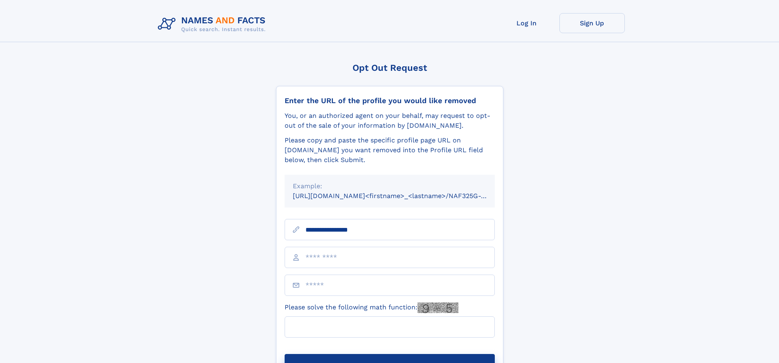  What do you see at coordinates (390, 67) in the screenshot?
I see `div: Opt Out Request` at bounding box center [390, 67].